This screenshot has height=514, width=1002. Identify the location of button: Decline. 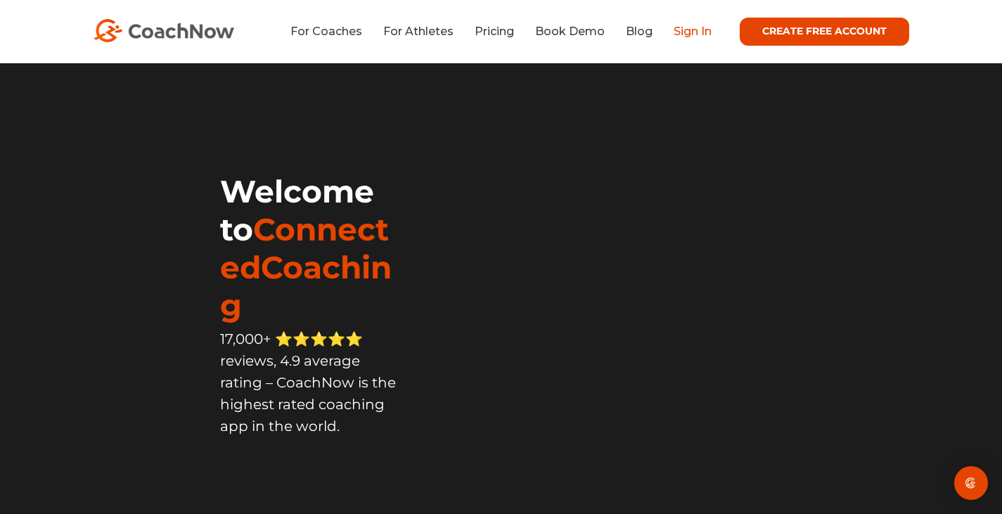
(738, 458).